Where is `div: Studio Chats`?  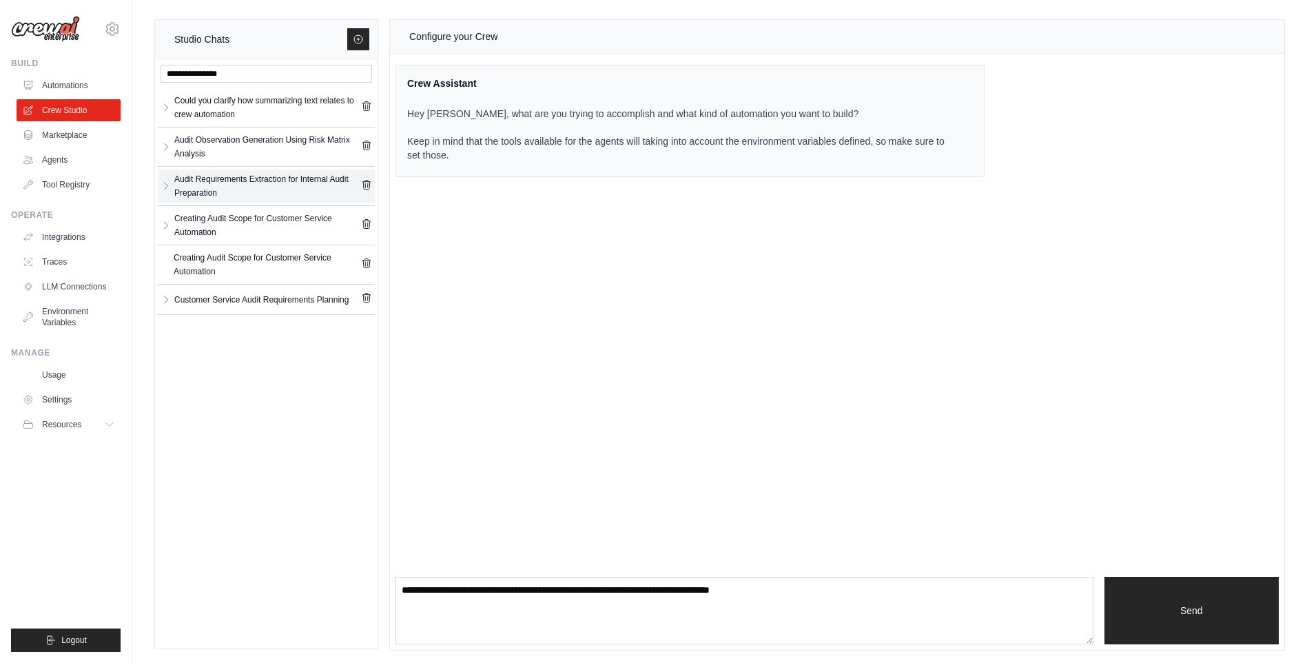 div: Studio Chats is located at coordinates (202, 39).